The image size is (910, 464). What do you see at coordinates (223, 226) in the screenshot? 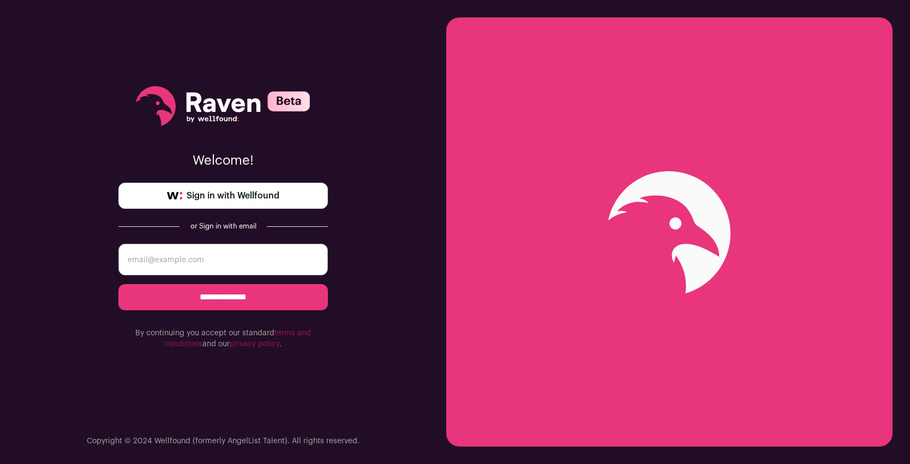
I see `div: or Sign in with email` at bounding box center [223, 226].